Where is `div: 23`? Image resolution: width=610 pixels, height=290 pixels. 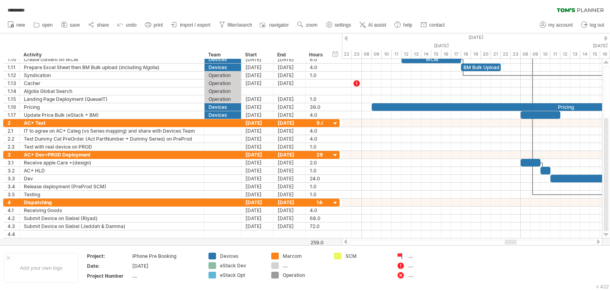
div: 23 is located at coordinates (356, 54).